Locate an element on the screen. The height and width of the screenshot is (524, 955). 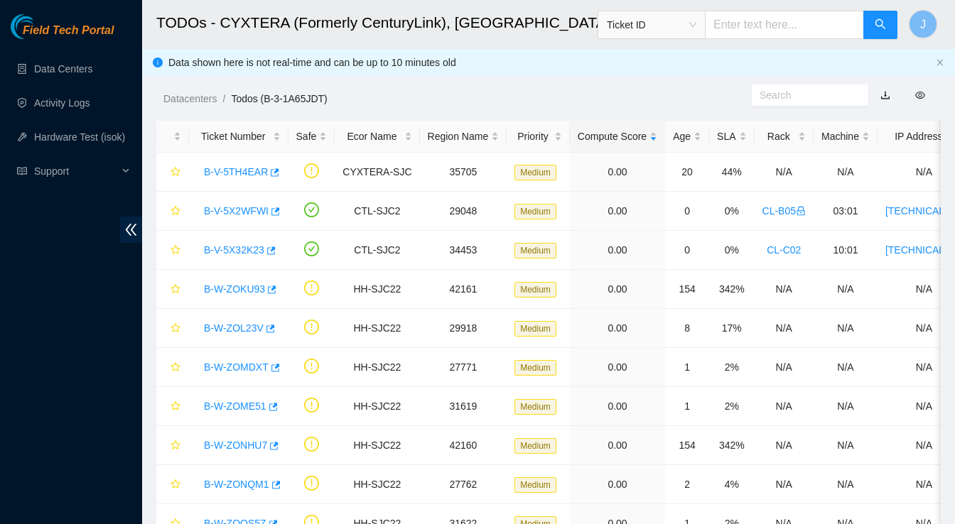
input: Enter text here... is located at coordinates (784, 25).